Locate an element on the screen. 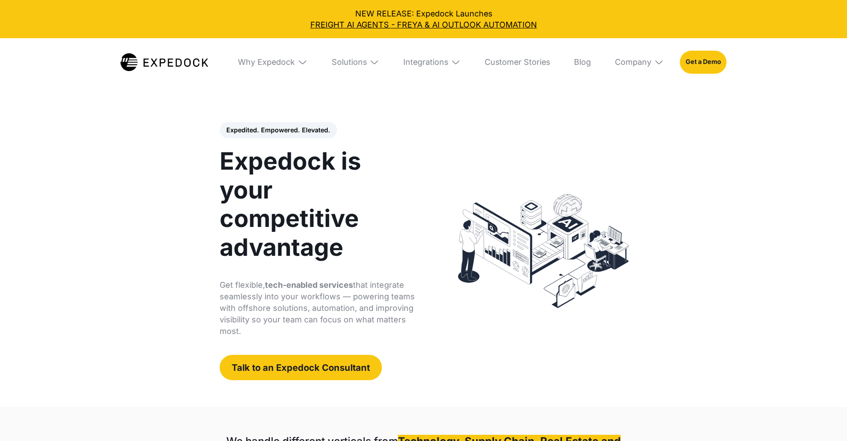 The width and height of the screenshot is (847, 441). h1: Expedock is your competitive advantage is located at coordinates (318, 204).